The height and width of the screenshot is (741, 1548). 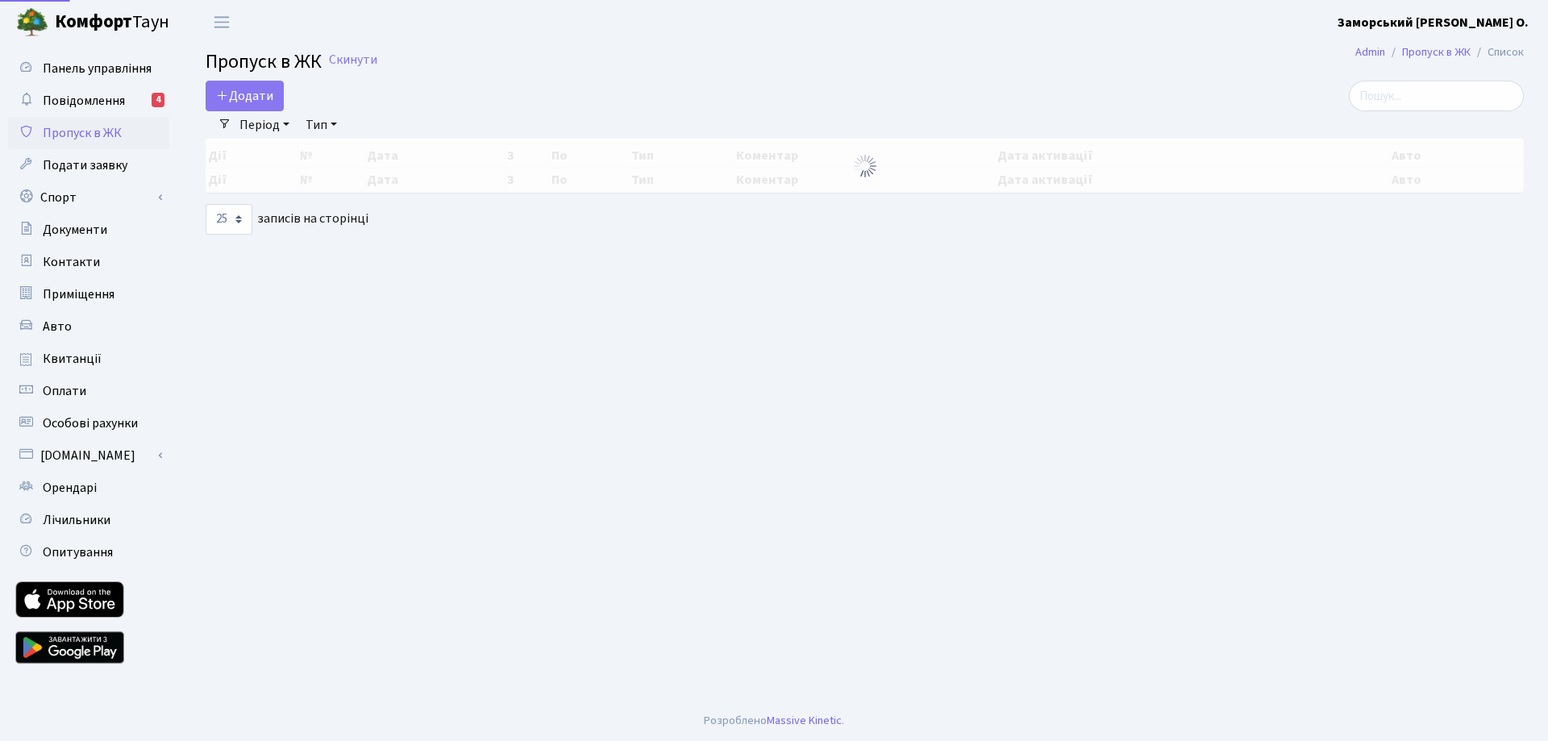 I want to click on label: записів на сторінці, so click(x=287, y=219).